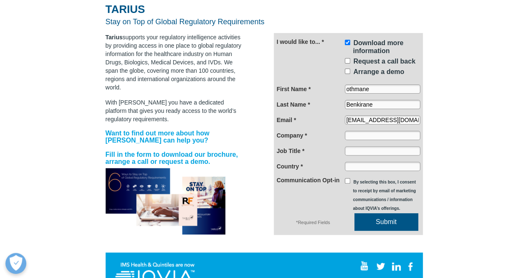 Image resolution: width=528 pixels, height=278 pixels. I want to click on span: supports your regulatory intelligence activities by providing access in one place to global regul..., so click(173, 62).